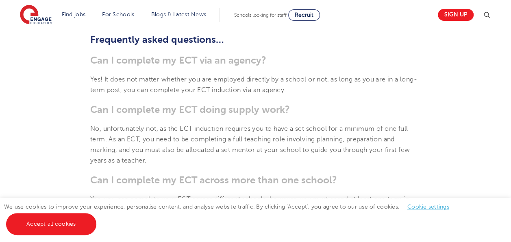  I want to click on b: Frequently asked questions…, so click(157, 39).